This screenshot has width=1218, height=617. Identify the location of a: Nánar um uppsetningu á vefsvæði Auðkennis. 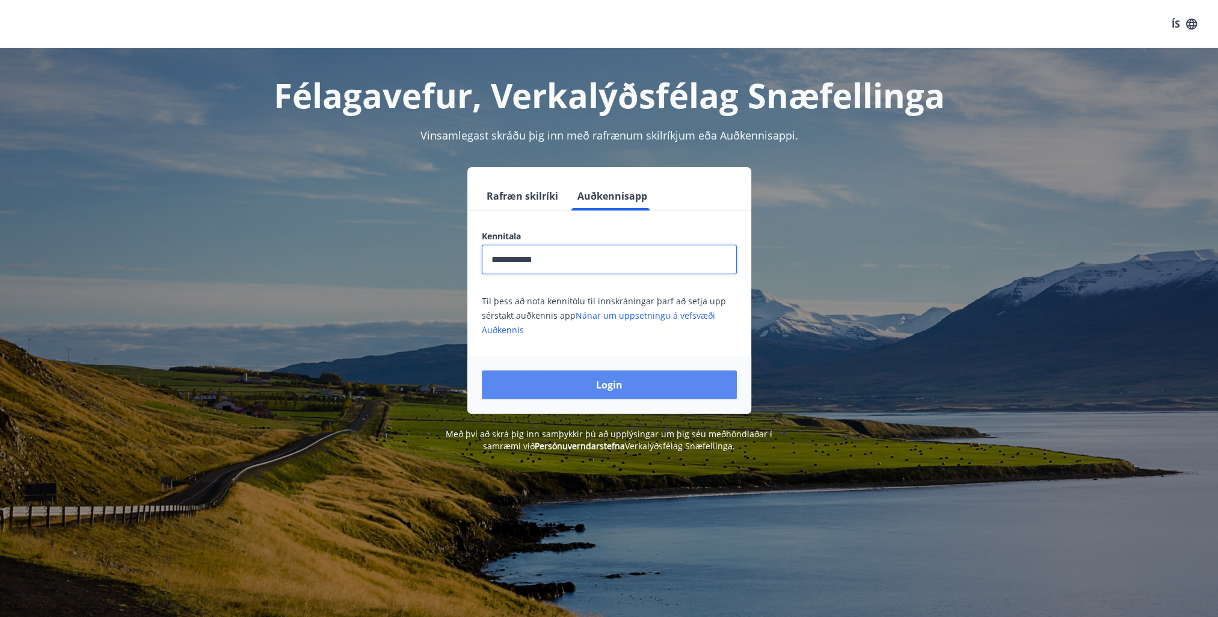
(598, 322).